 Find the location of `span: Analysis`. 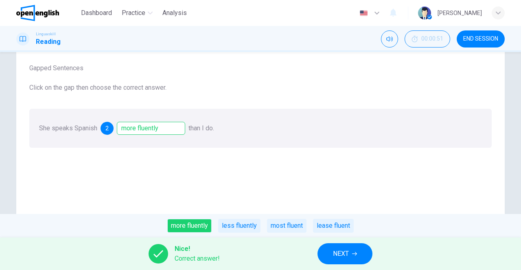

span: Analysis is located at coordinates (174, 13).